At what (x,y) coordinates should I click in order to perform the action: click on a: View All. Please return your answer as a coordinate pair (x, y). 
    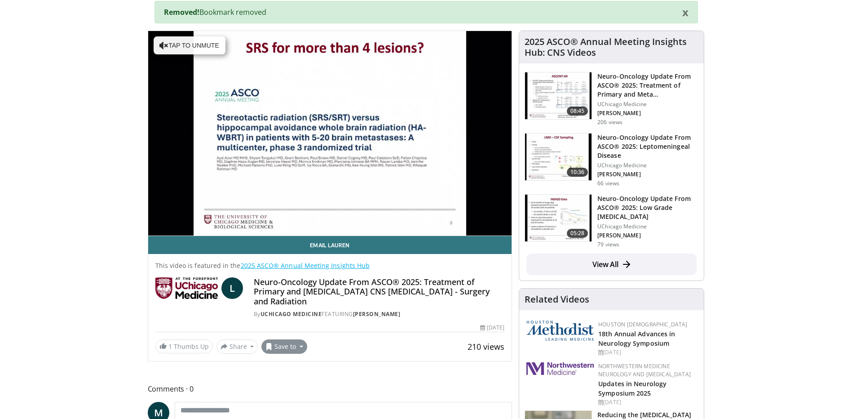
    Looking at the image, I should click on (612, 264).